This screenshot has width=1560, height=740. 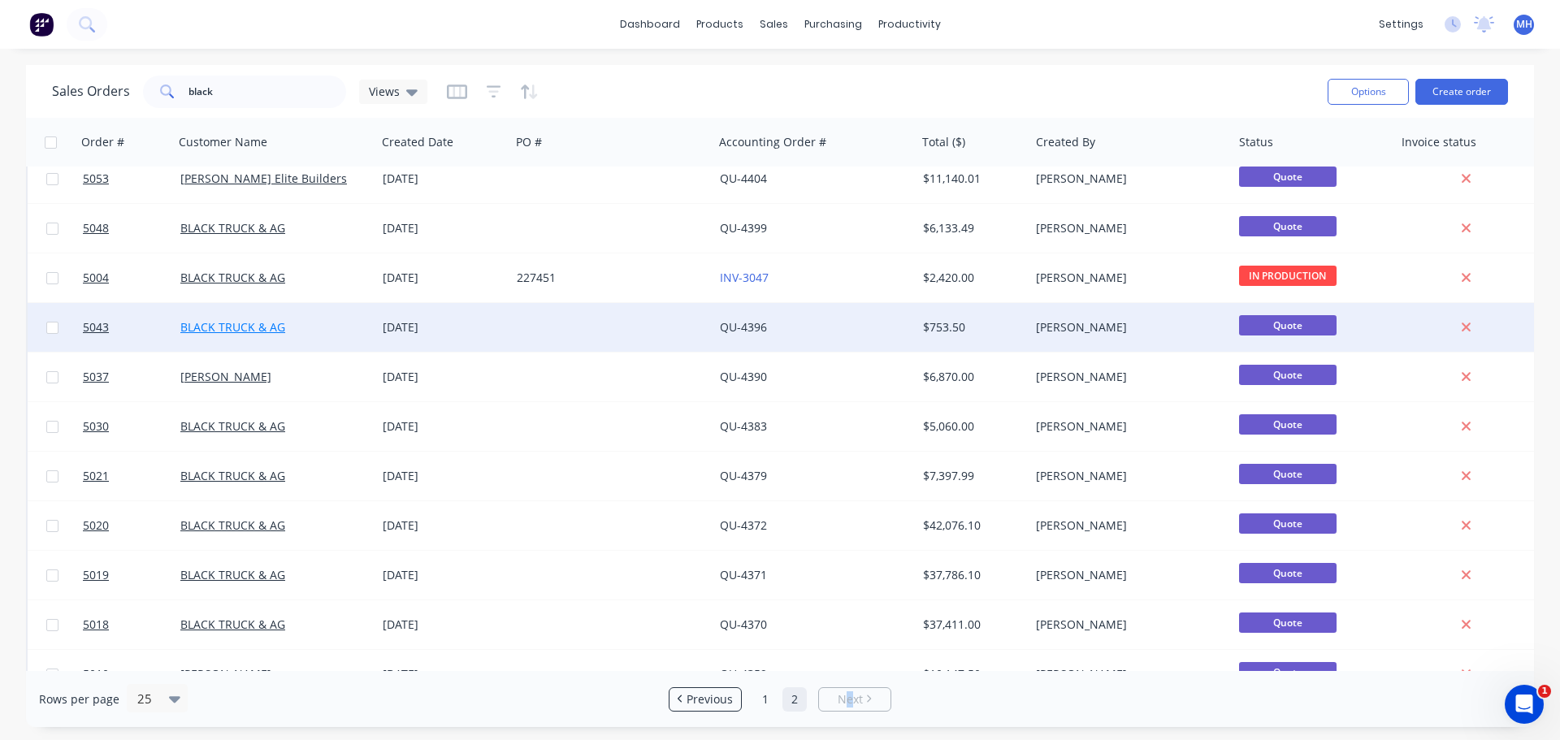 I want to click on a: 5010, so click(x=132, y=675).